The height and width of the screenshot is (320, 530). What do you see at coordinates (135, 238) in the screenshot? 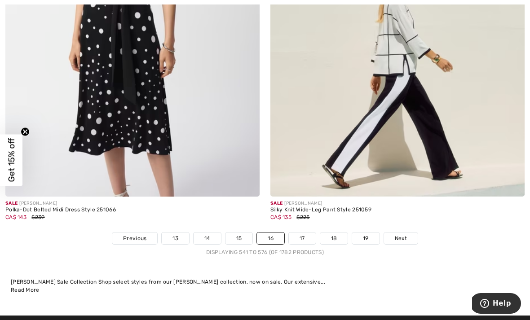
I see `span: Previous` at bounding box center [135, 238].